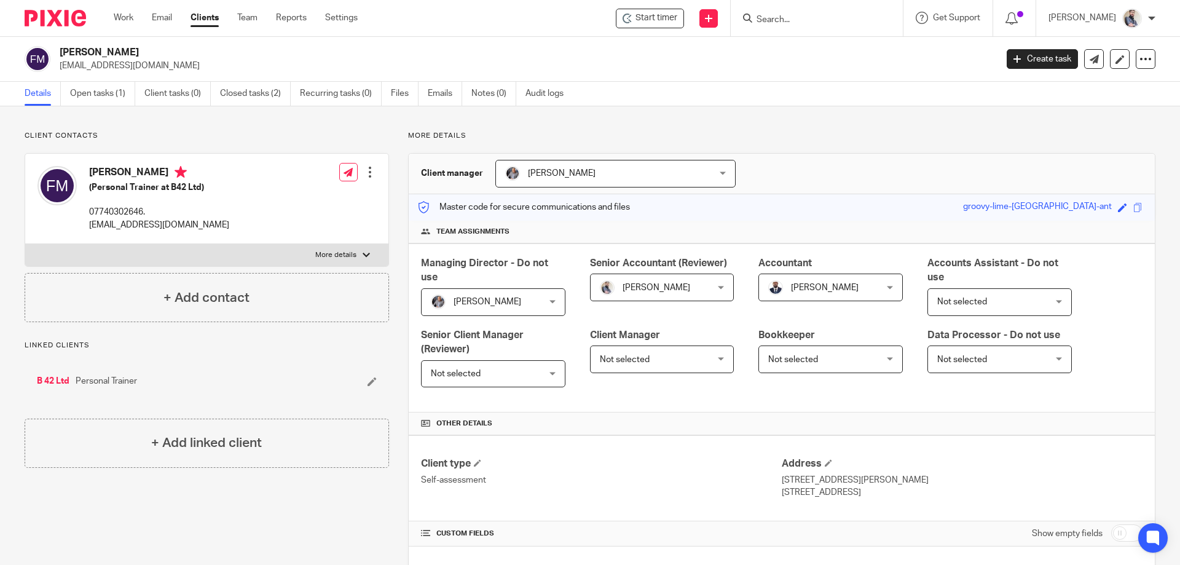 The height and width of the screenshot is (565, 1180). I want to click on p: 07740302646., so click(159, 212).